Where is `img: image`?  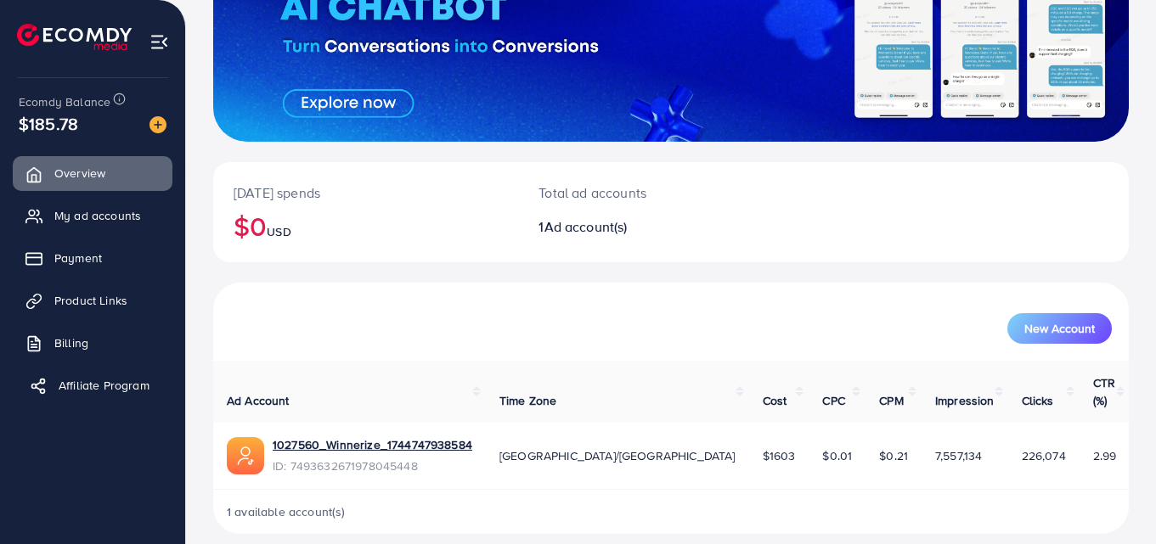 img: image is located at coordinates (158, 125).